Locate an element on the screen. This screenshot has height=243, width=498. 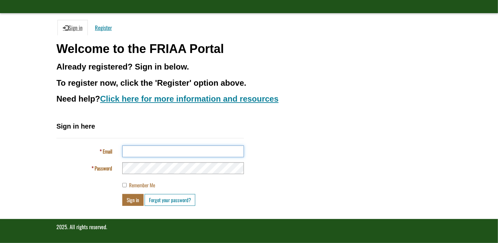
span: Sign in here is located at coordinates (76, 126).